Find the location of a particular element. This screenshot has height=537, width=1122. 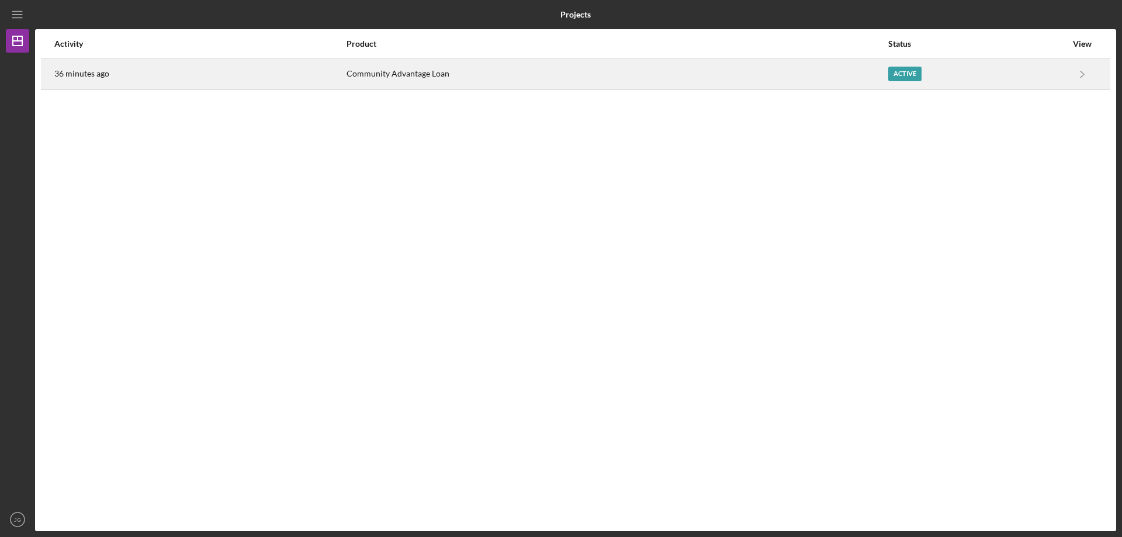

div: Active is located at coordinates (905, 74).